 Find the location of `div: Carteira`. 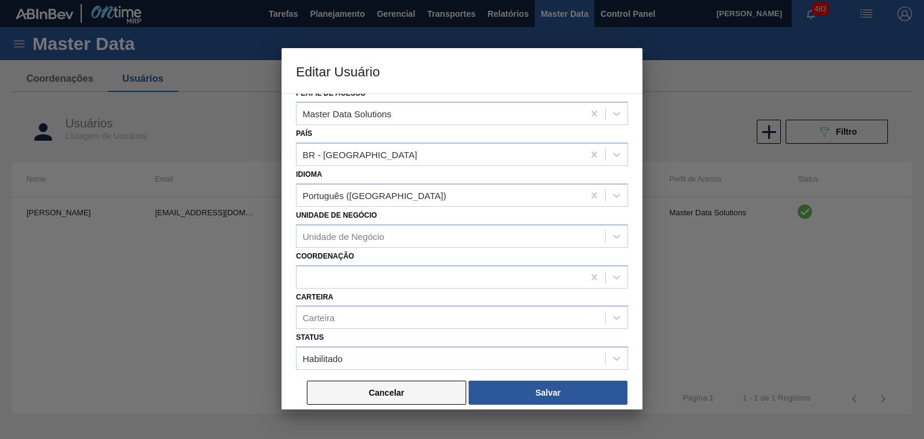

div: Carteira is located at coordinates (318, 318).